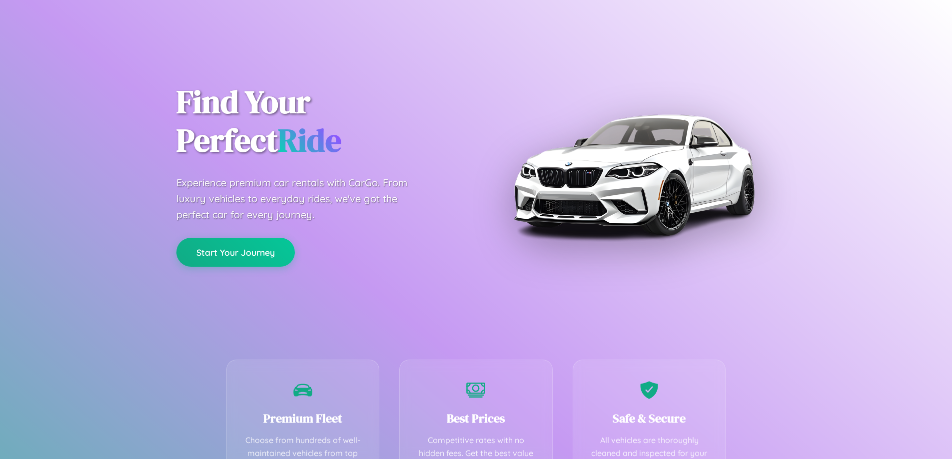 Image resolution: width=952 pixels, height=459 pixels. I want to click on p: Experience premium car rentals with CarGo. From luxury vehicles to everyday rides, we've got the ..., so click(301, 199).